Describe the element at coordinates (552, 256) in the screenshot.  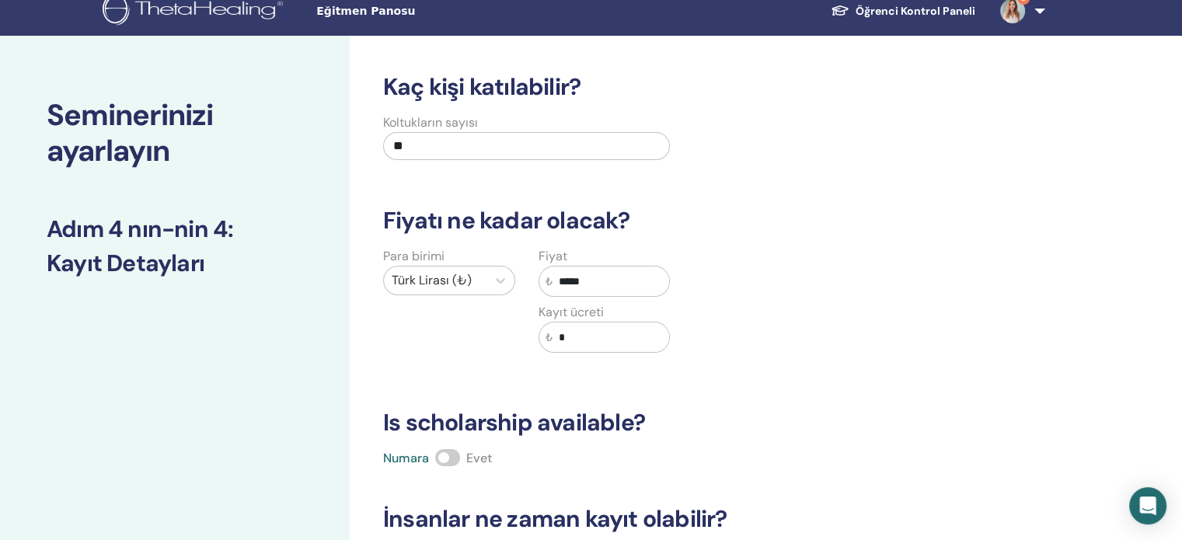
I see `label: Fiyat` at that location.